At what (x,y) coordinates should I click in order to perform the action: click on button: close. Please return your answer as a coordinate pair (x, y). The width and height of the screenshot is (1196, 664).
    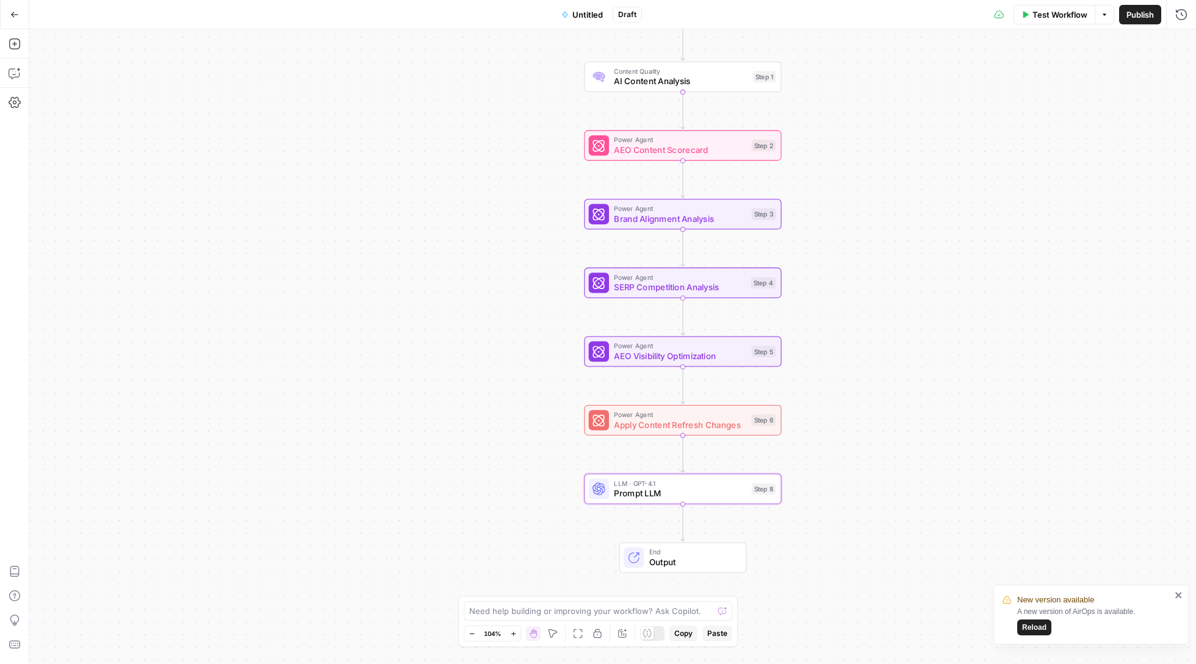
    Looking at the image, I should click on (1179, 595).